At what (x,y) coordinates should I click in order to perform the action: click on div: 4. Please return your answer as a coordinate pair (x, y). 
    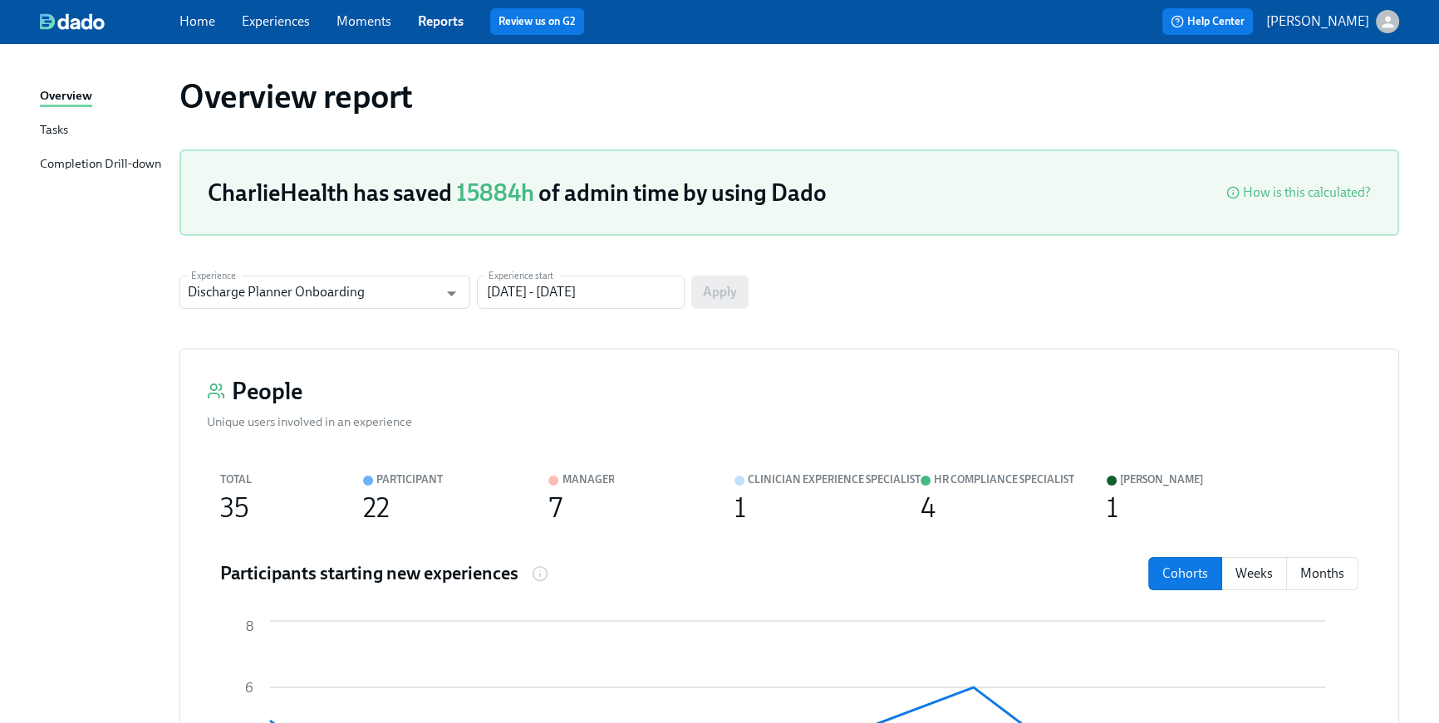
    Looking at the image, I should click on (928, 508).